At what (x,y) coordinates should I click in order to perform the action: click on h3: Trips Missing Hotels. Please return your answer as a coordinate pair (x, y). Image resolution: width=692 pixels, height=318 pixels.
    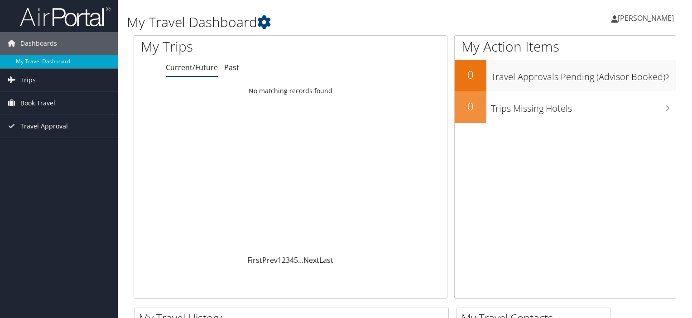
    Looking at the image, I should click on (583, 106).